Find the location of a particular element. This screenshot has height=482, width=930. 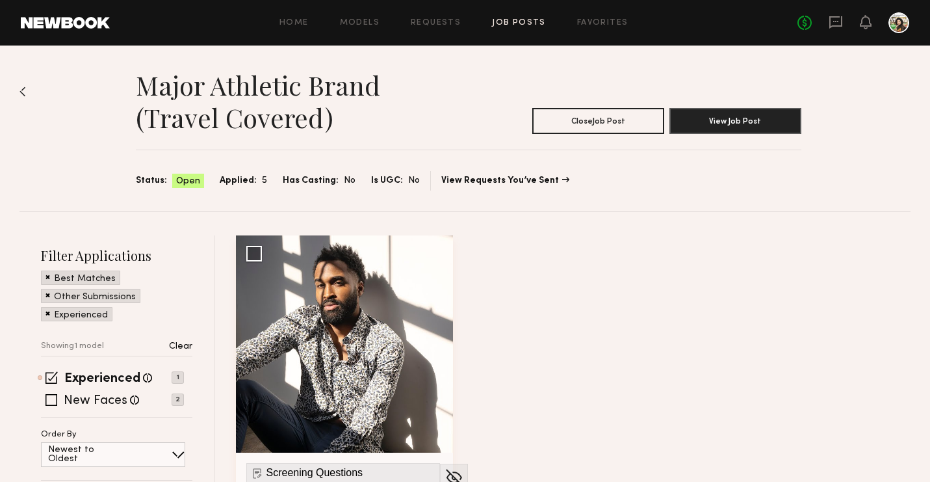

p: Clear is located at coordinates (181, 346).